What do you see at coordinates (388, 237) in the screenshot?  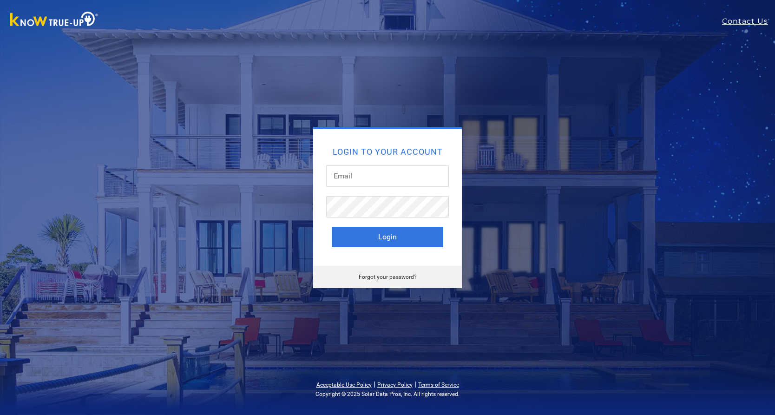 I see `button: Login` at bounding box center [388, 237].